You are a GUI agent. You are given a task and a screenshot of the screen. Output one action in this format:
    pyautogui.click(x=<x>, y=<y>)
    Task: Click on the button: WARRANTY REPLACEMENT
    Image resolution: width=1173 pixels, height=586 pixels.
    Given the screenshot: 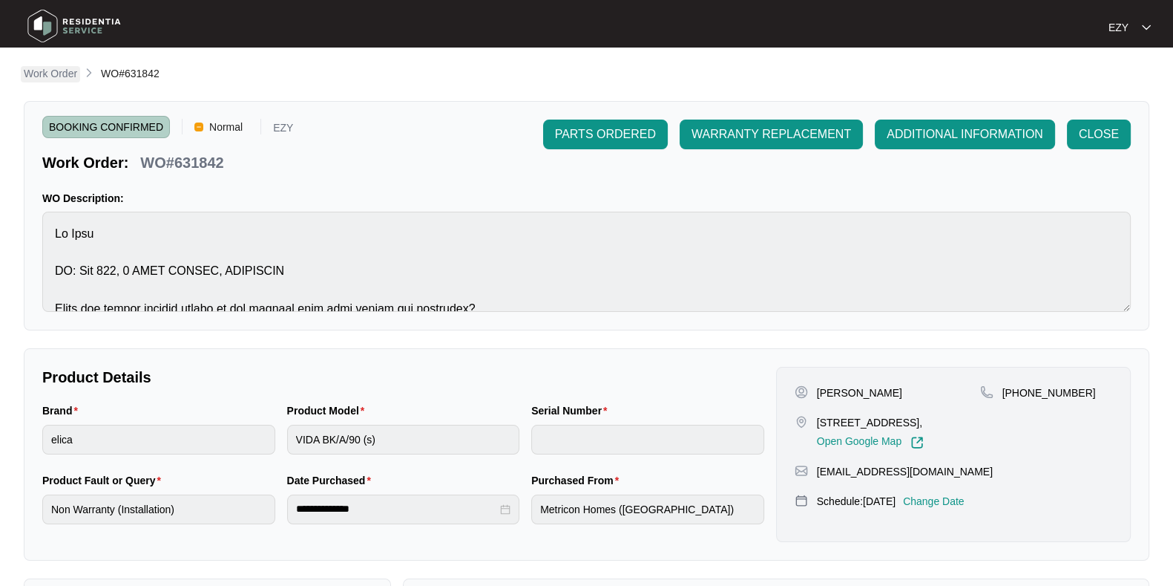 What is the action you would take?
    pyautogui.click(x=771, y=134)
    